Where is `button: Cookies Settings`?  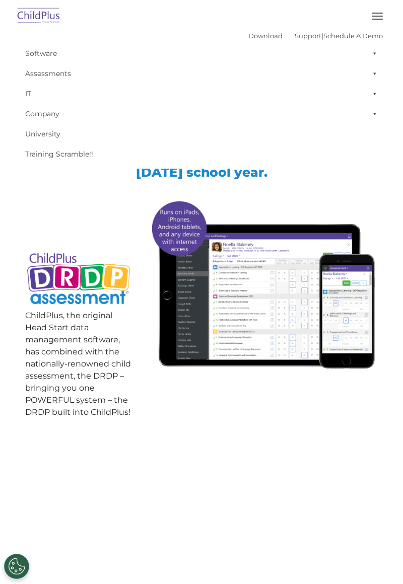 button: Cookies Settings is located at coordinates (17, 566).